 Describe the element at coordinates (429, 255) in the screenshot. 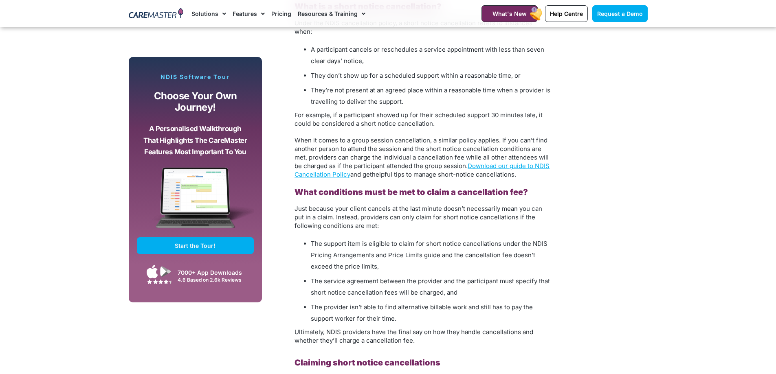

I see `span: The support item is eligible to claim for short notice cancellations under the NDIS Pricing Arran...` at that location.